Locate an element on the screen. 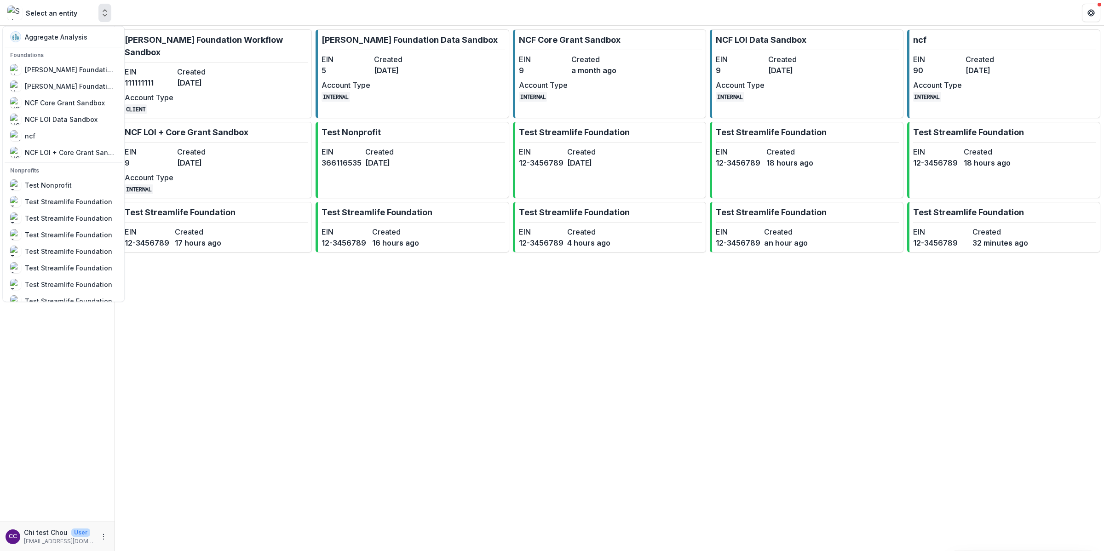  dd: 4 hours ago is located at coordinates (589, 243).